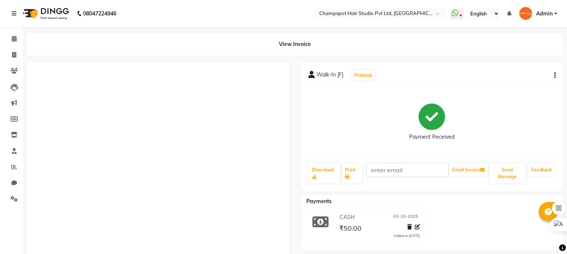  I want to click on a: Print, so click(352, 174).